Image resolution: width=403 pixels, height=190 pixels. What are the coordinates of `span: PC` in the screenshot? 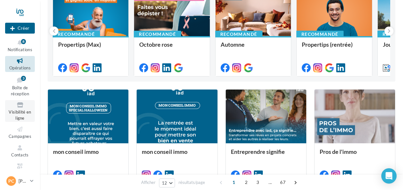 It's located at (11, 181).